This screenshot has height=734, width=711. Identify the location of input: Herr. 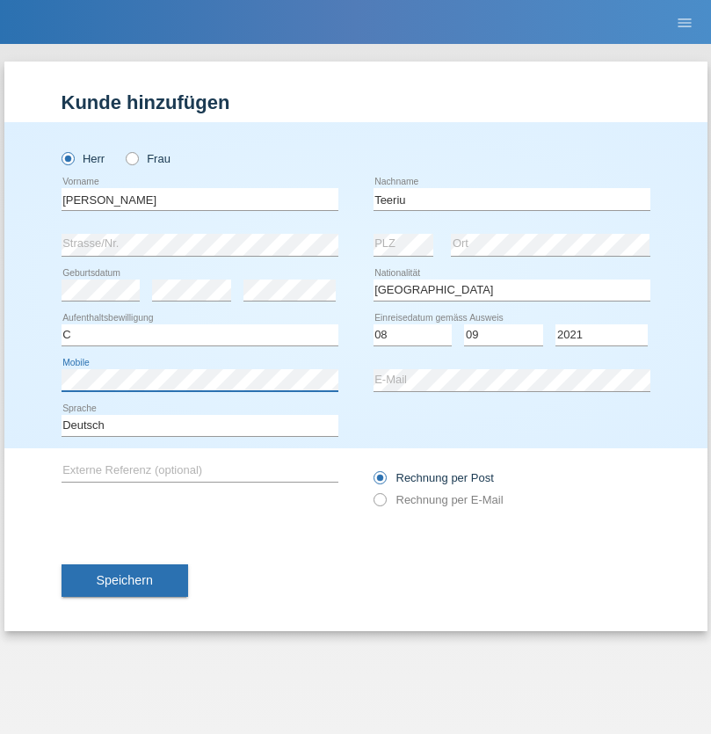
(67, 157).